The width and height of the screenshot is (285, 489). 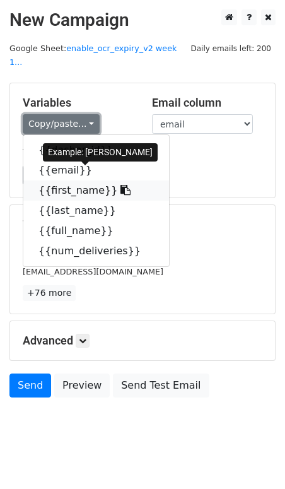 What do you see at coordinates (96, 191) in the screenshot?
I see `a: {{first_name}}` at bounding box center [96, 191].